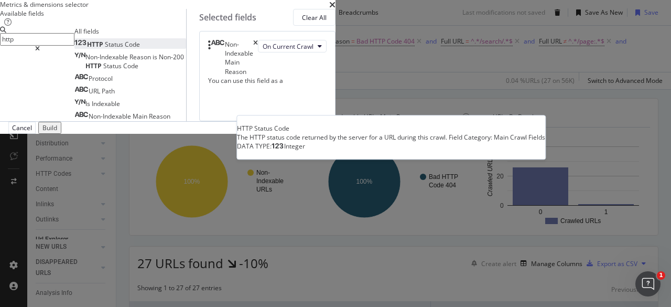 The image size is (671, 307). What do you see at coordinates (228, 17) in the screenshot?
I see `div: Selected fields` at bounding box center [228, 17].